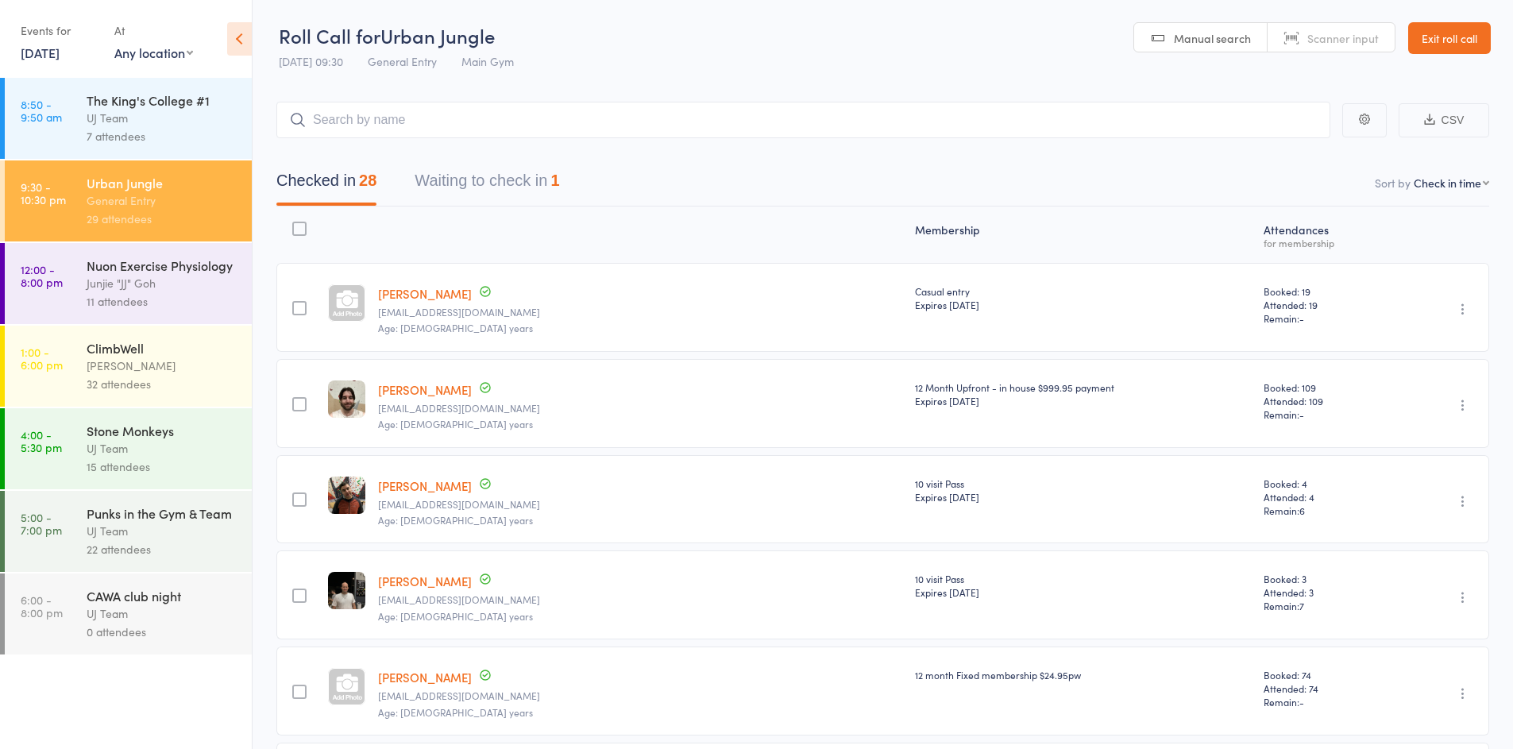 The image size is (1513, 749). I want to click on div: Urban Jungle, so click(162, 183).